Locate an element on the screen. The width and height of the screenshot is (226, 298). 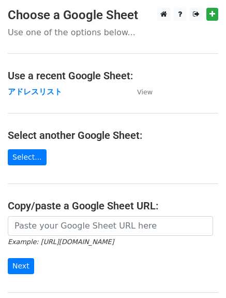
a: Select... is located at coordinates (27, 157).